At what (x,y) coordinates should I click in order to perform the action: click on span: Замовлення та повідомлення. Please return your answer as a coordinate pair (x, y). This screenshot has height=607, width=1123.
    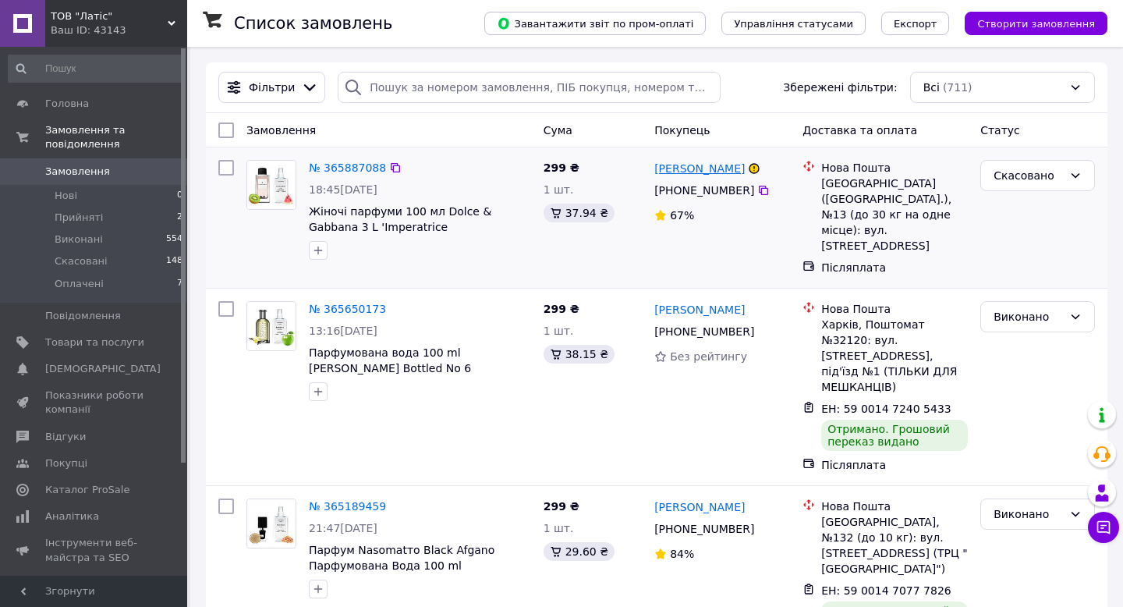
    Looking at the image, I should click on (116, 137).